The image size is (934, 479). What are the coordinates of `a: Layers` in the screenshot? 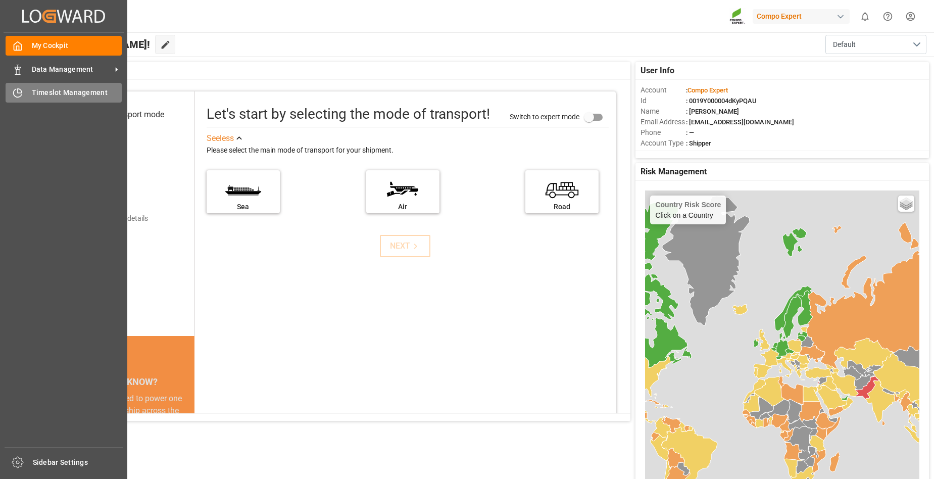 It's located at (906, 203).